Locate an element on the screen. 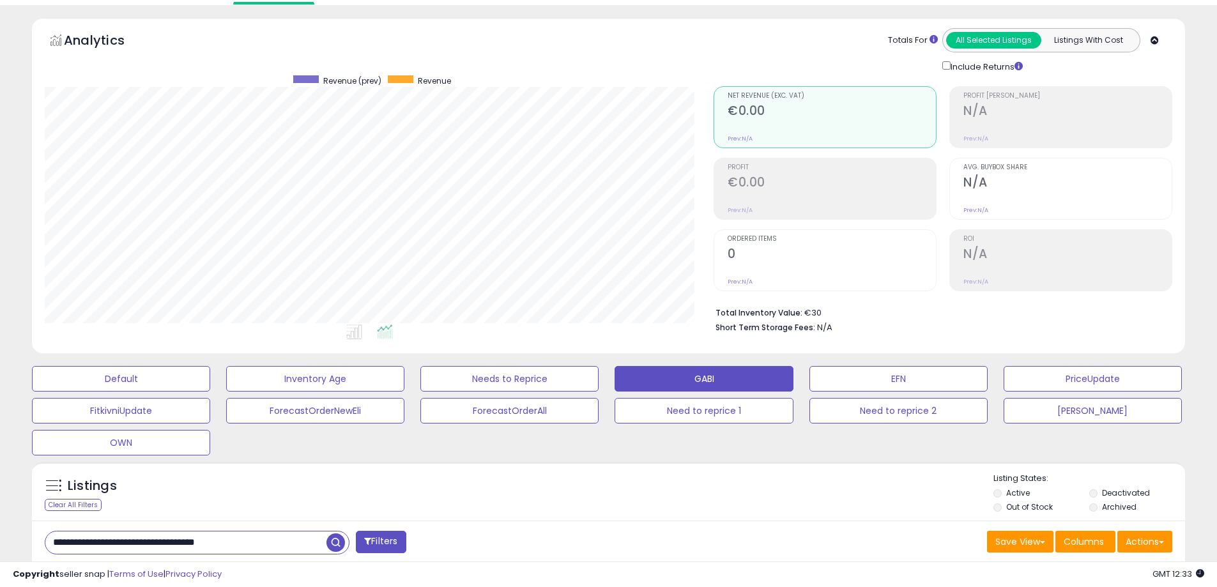 The height and width of the screenshot is (587, 1217). label: Out of Stock is located at coordinates (1030, 507).